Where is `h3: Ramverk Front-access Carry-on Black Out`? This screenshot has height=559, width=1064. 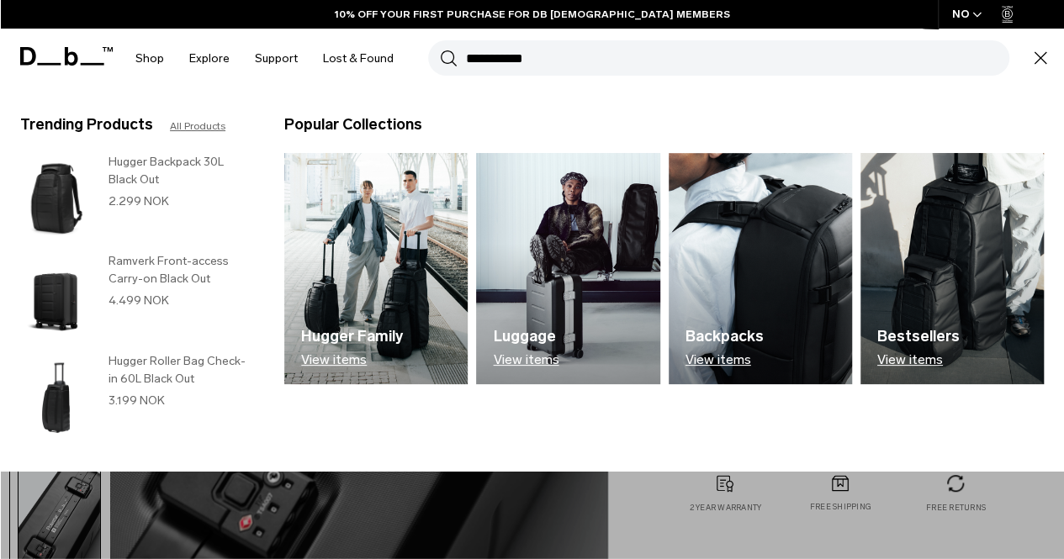 h3: Ramverk Front-access Carry-on Black Out is located at coordinates (180, 270).